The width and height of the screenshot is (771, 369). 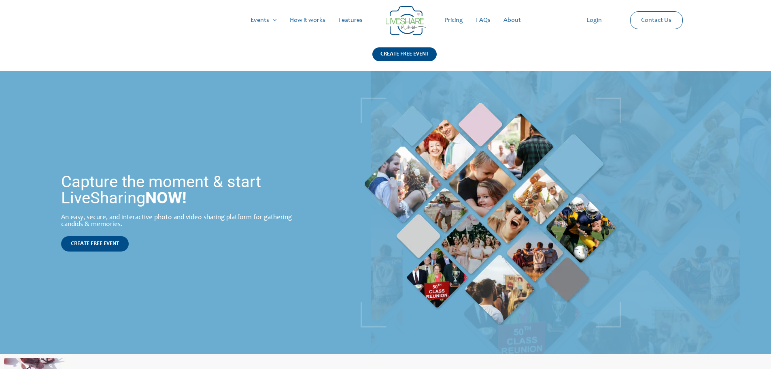 What do you see at coordinates (184, 221) in the screenshot?
I see `div: An easy, secure, and interactive photo and video sharing platform for gathering candids & memories.` at bounding box center [184, 221].